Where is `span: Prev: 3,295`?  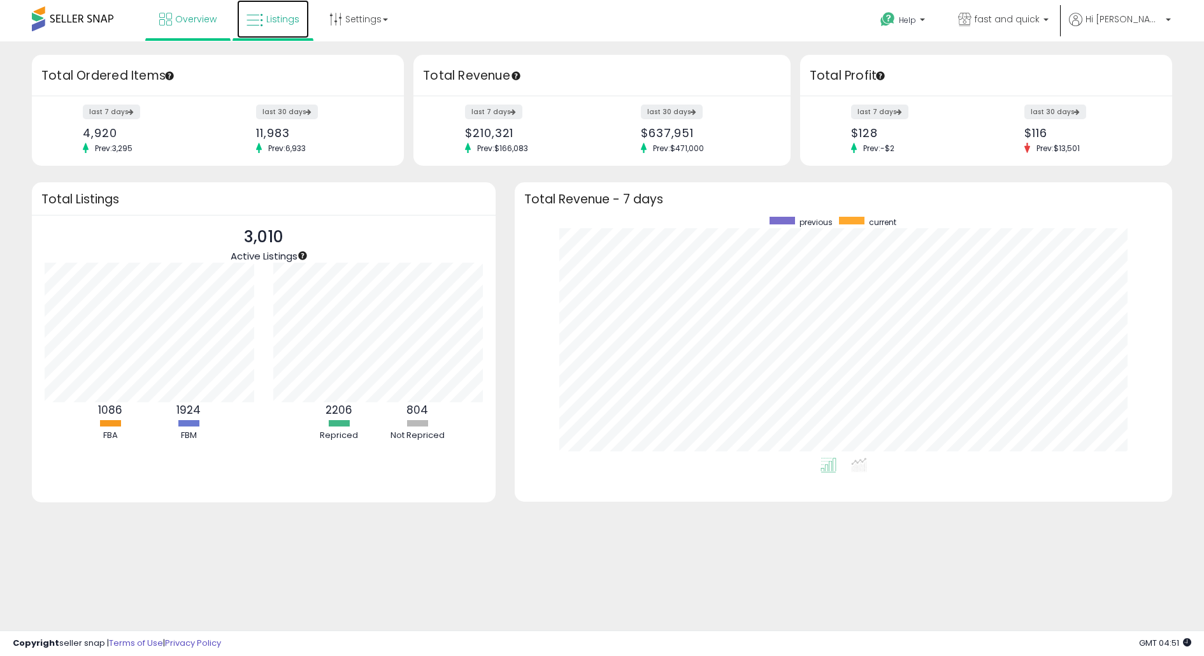
span: Prev: 3,295 is located at coordinates (113, 148).